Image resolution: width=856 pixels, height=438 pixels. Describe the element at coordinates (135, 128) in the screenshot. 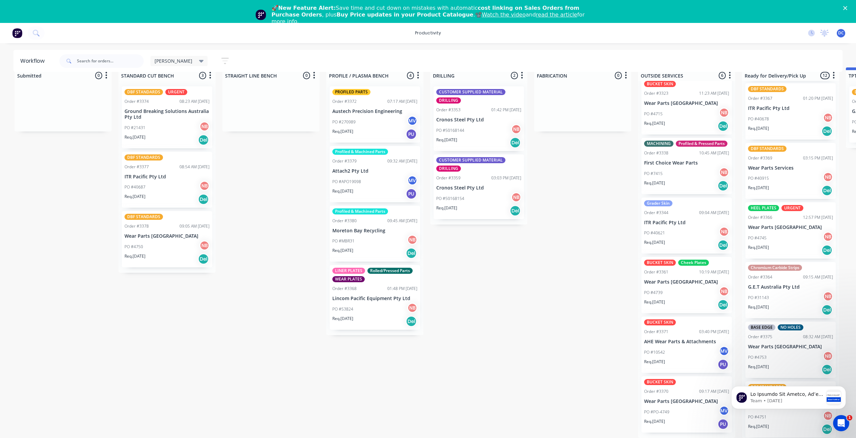

I see `p: PO #21431` at that location.